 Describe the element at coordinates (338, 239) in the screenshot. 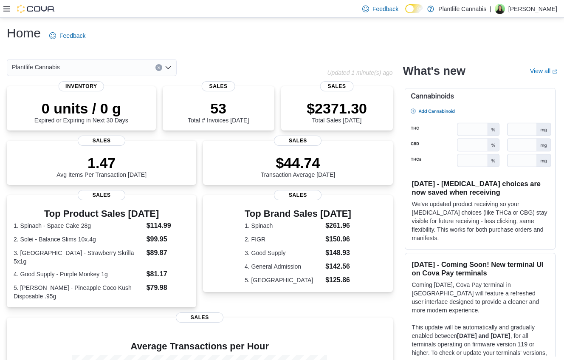

I see `dd: $150.96` at that location.